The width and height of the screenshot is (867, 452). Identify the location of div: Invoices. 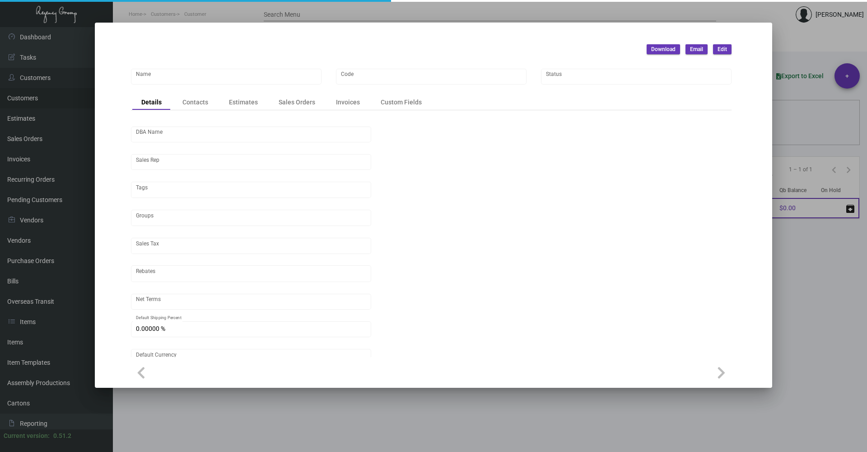
(348, 102).